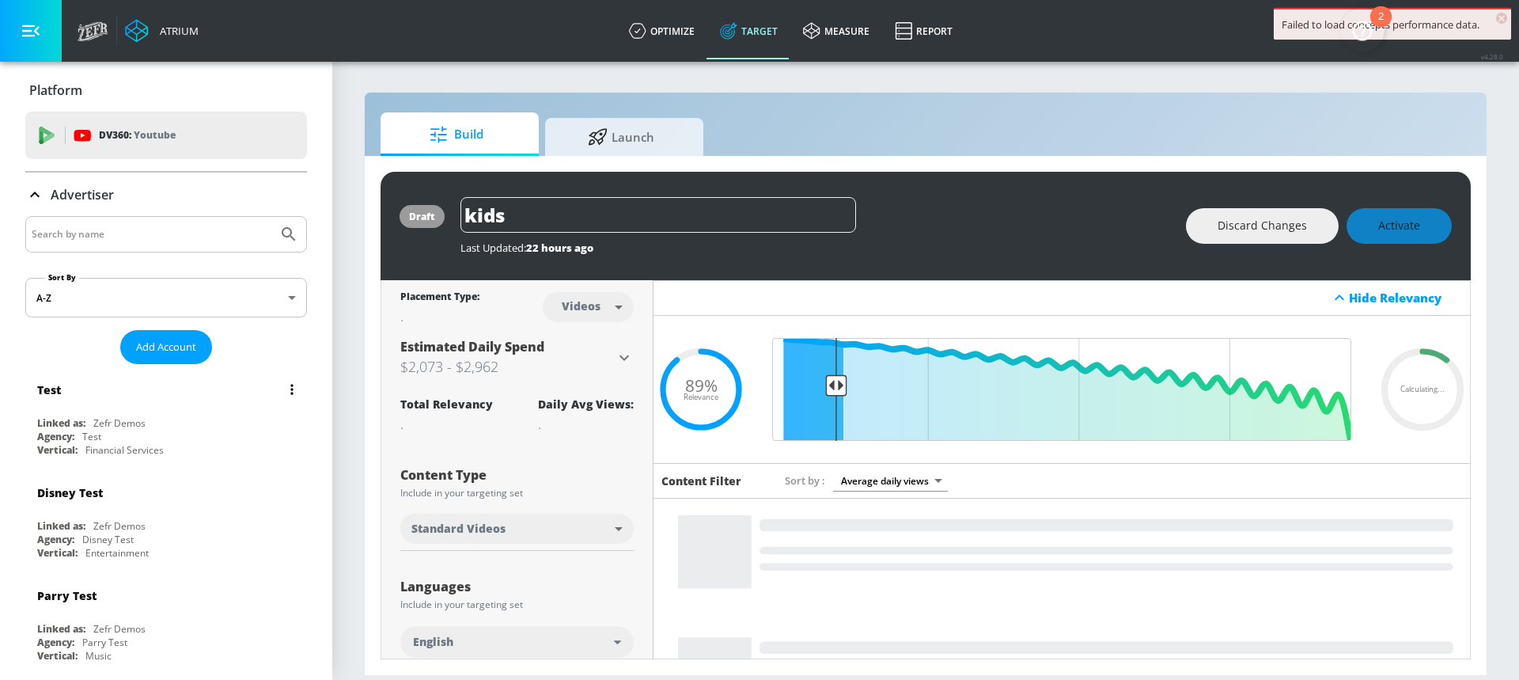 The height and width of the screenshot is (680, 1519). What do you see at coordinates (581, 305) in the screenshot?
I see `div: Videos` at bounding box center [581, 305].